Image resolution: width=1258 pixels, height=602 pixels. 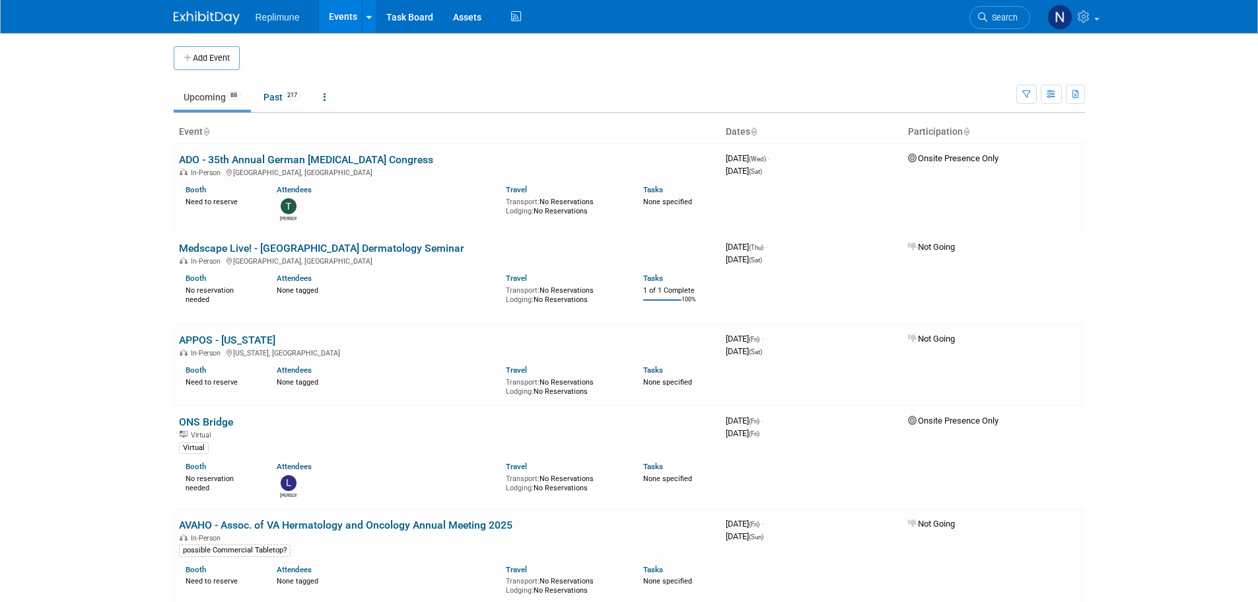 I want to click on img: Nicole Schaeffner, so click(x=1060, y=17).